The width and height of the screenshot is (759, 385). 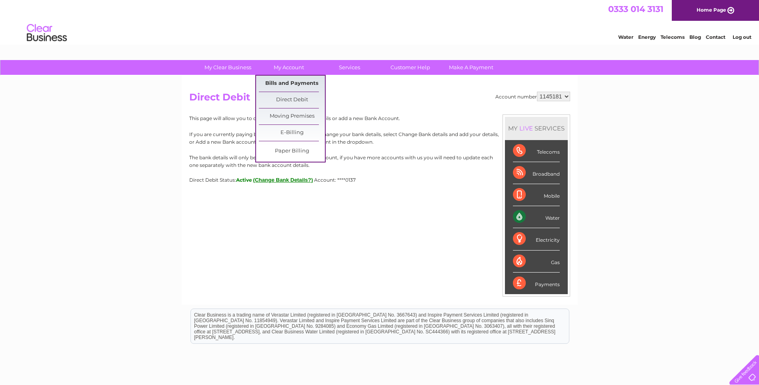 What do you see at coordinates (380, 180) in the screenshot?
I see `div: Direct Debit Status:` at bounding box center [380, 180].